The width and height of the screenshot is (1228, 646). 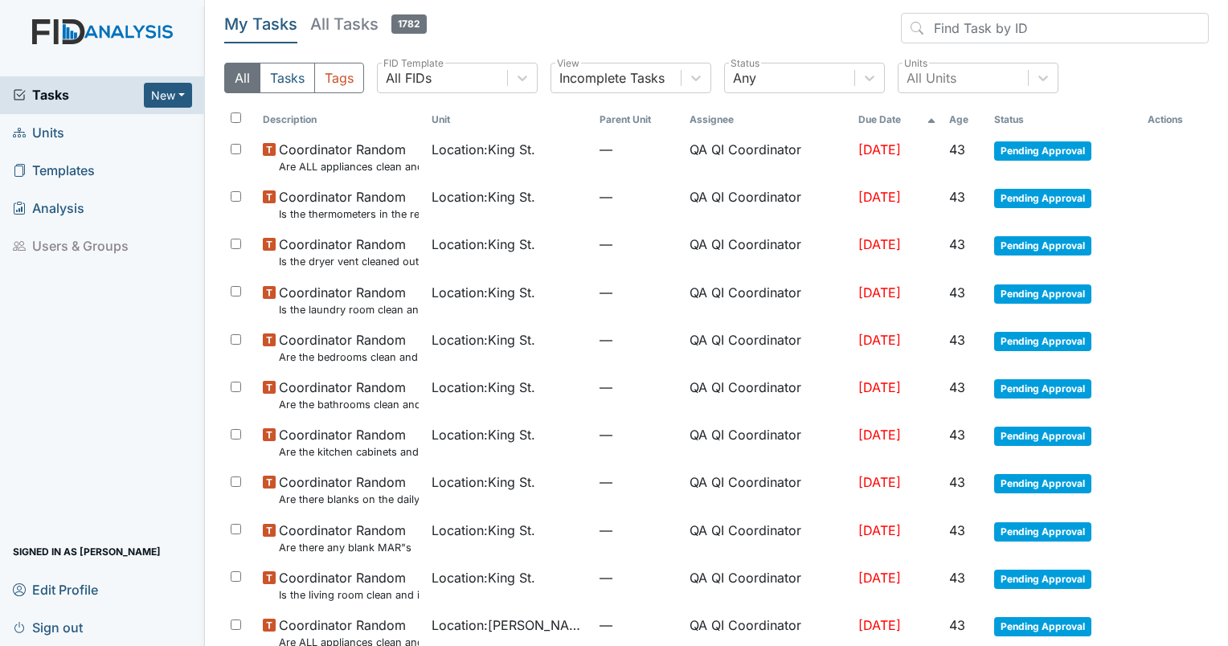 What do you see at coordinates (287, 78) in the screenshot?
I see `button: Tasks` at bounding box center [287, 78].